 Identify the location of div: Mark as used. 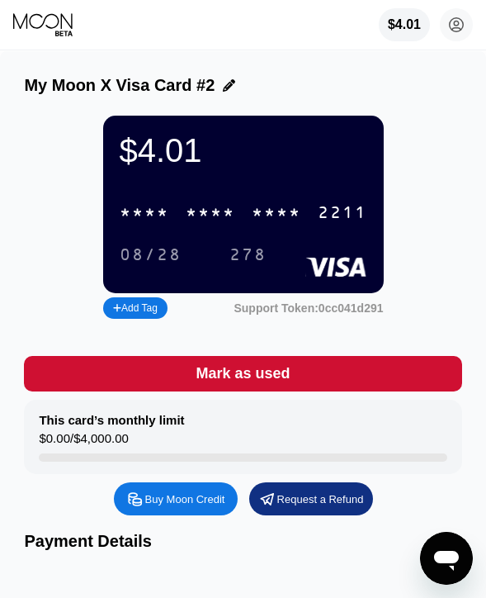
(243, 373).